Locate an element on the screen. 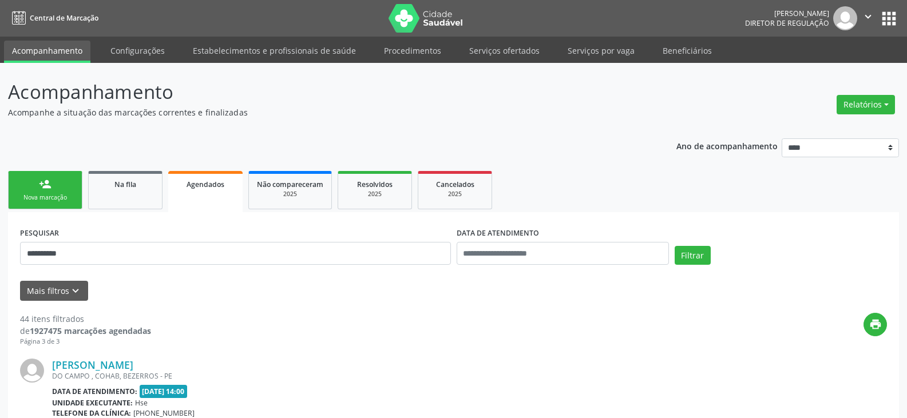  p: Ano de acompanhamento is located at coordinates (726, 145).